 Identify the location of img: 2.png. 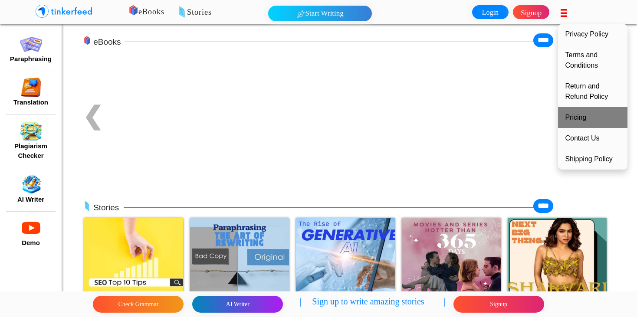
(31, 131).